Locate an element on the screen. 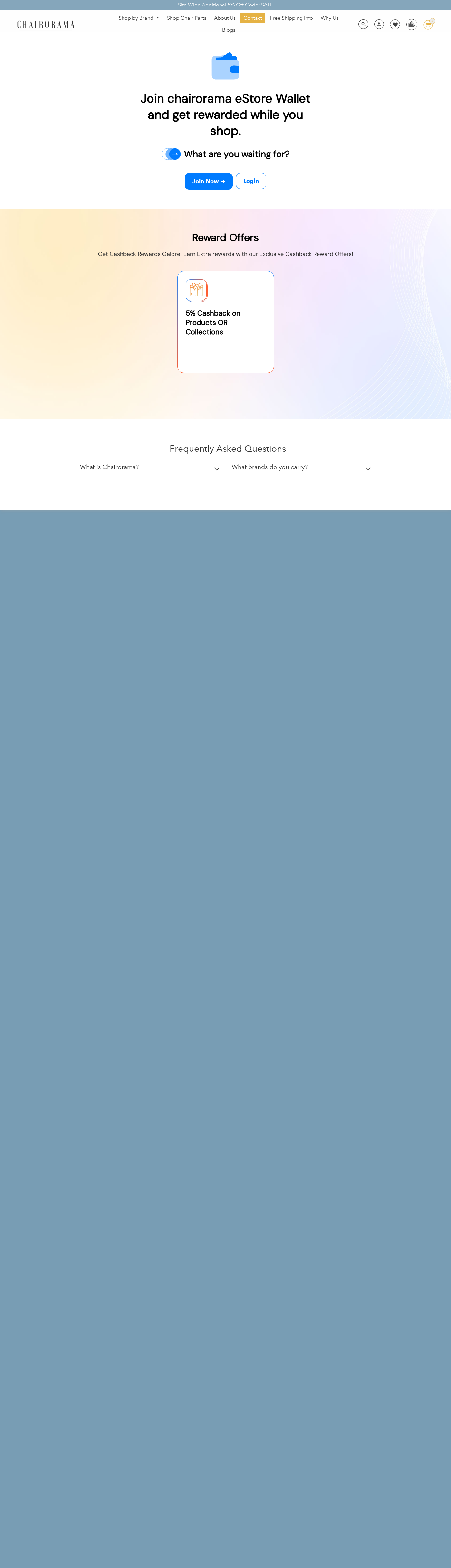  a: Contact is located at coordinates (253, 18).